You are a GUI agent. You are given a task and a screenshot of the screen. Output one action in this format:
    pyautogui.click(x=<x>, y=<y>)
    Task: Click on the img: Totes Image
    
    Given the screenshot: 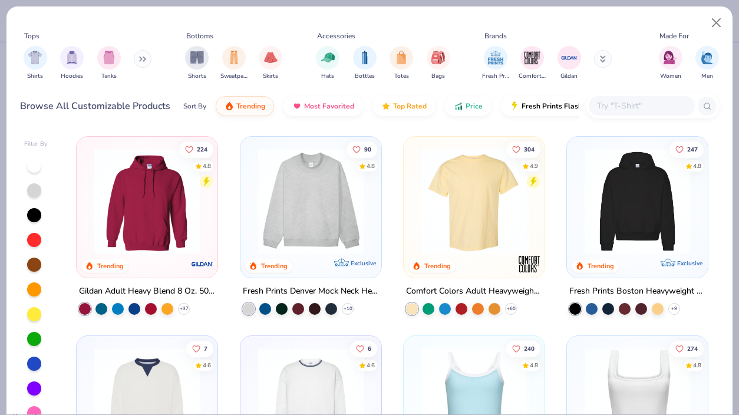 What is the action you would take?
    pyautogui.click(x=401, y=57)
    